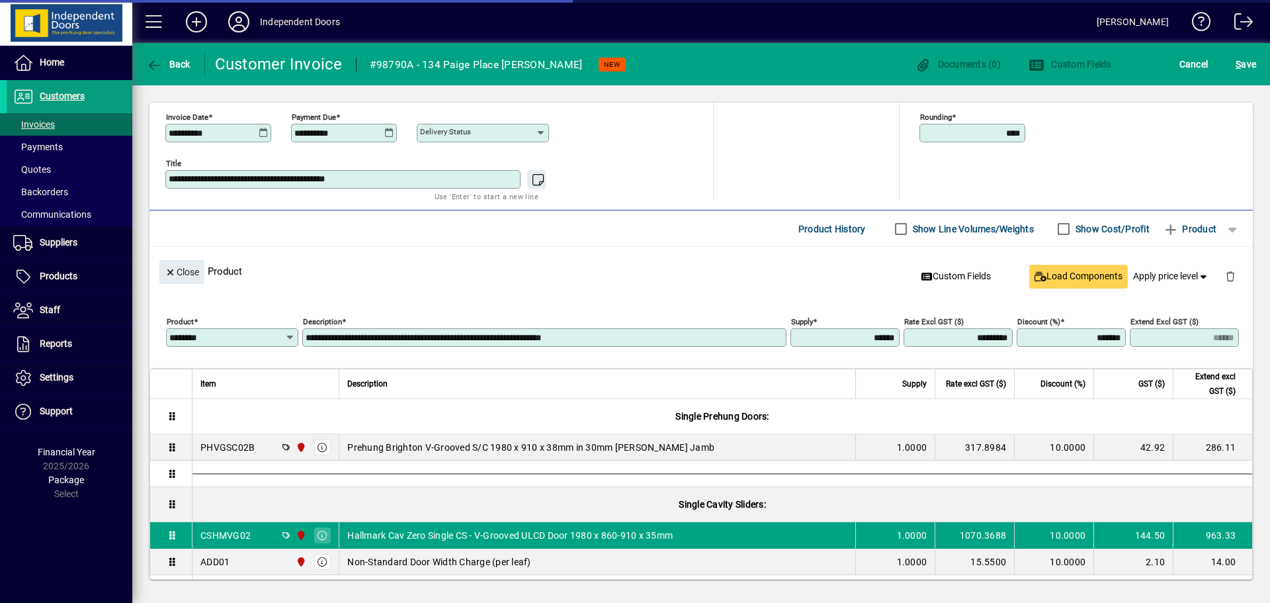 The image size is (1270, 603). I want to click on span: Customers, so click(62, 96).